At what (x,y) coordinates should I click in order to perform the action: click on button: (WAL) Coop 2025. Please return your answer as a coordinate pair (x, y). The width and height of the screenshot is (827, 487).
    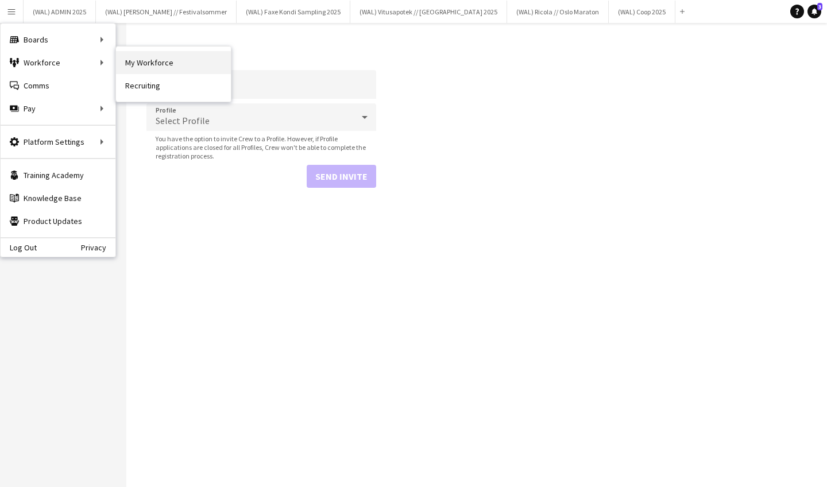
    Looking at the image, I should click on (642, 11).